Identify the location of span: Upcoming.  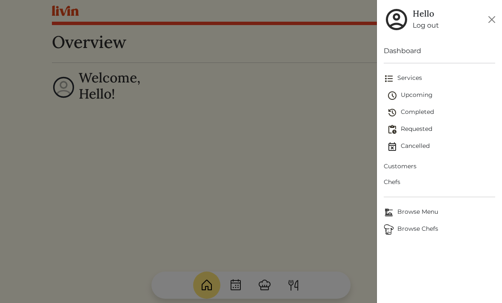
(441, 96).